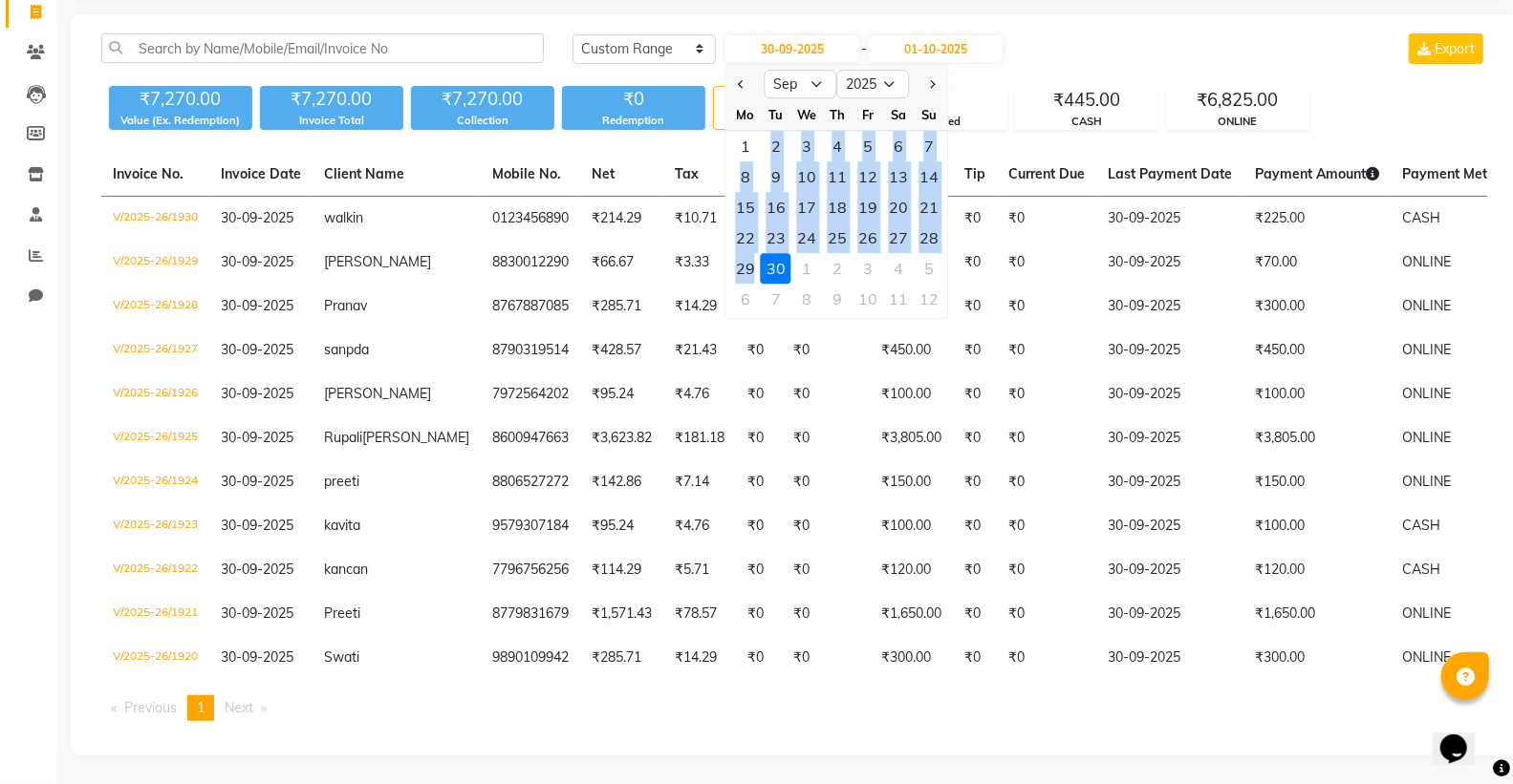 This screenshot has height=784, width=1513. I want to click on button: Export, so click(1446, 49).